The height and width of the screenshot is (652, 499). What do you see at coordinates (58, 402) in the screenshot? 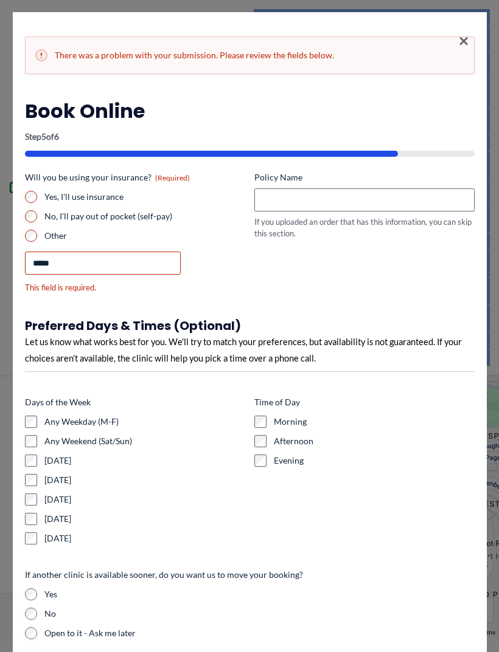
I see `legend: Days of the Week` at bounding box center [58, 402].